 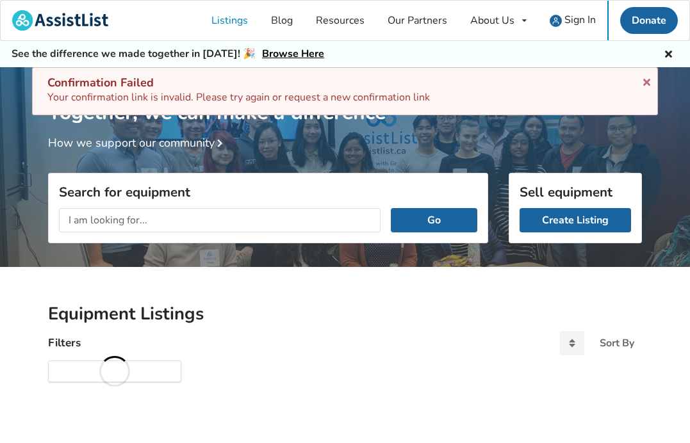 I want to click on h4: Filters, so click(x=64, y=343).